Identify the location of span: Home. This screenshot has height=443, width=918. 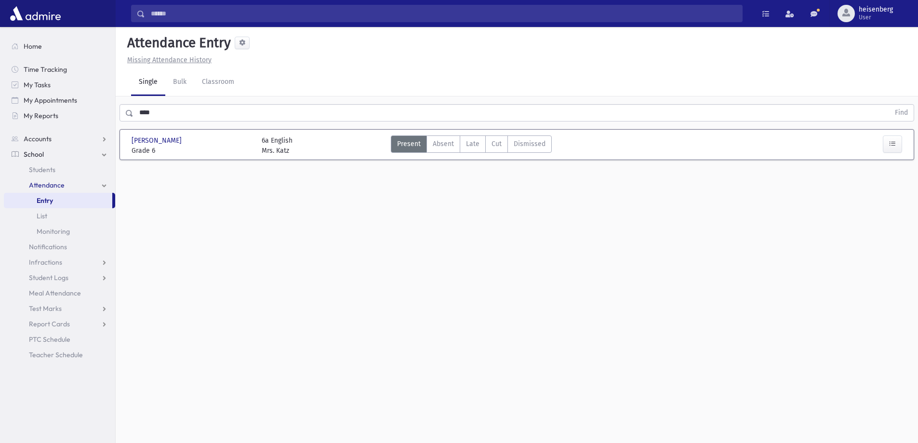
(33, 46).